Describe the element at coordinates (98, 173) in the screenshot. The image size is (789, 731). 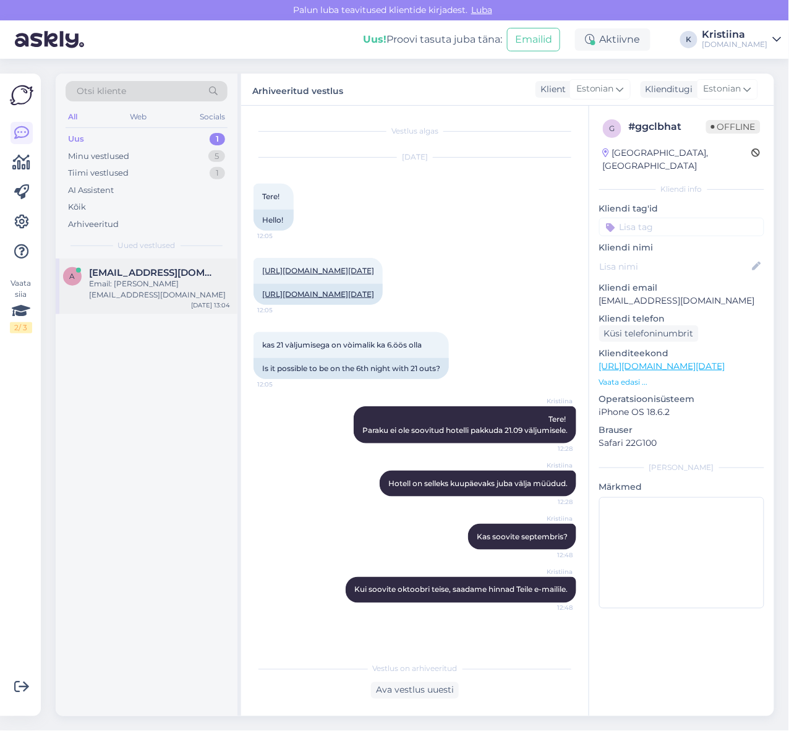
I see `div: Tiimi vestlused` at that location.